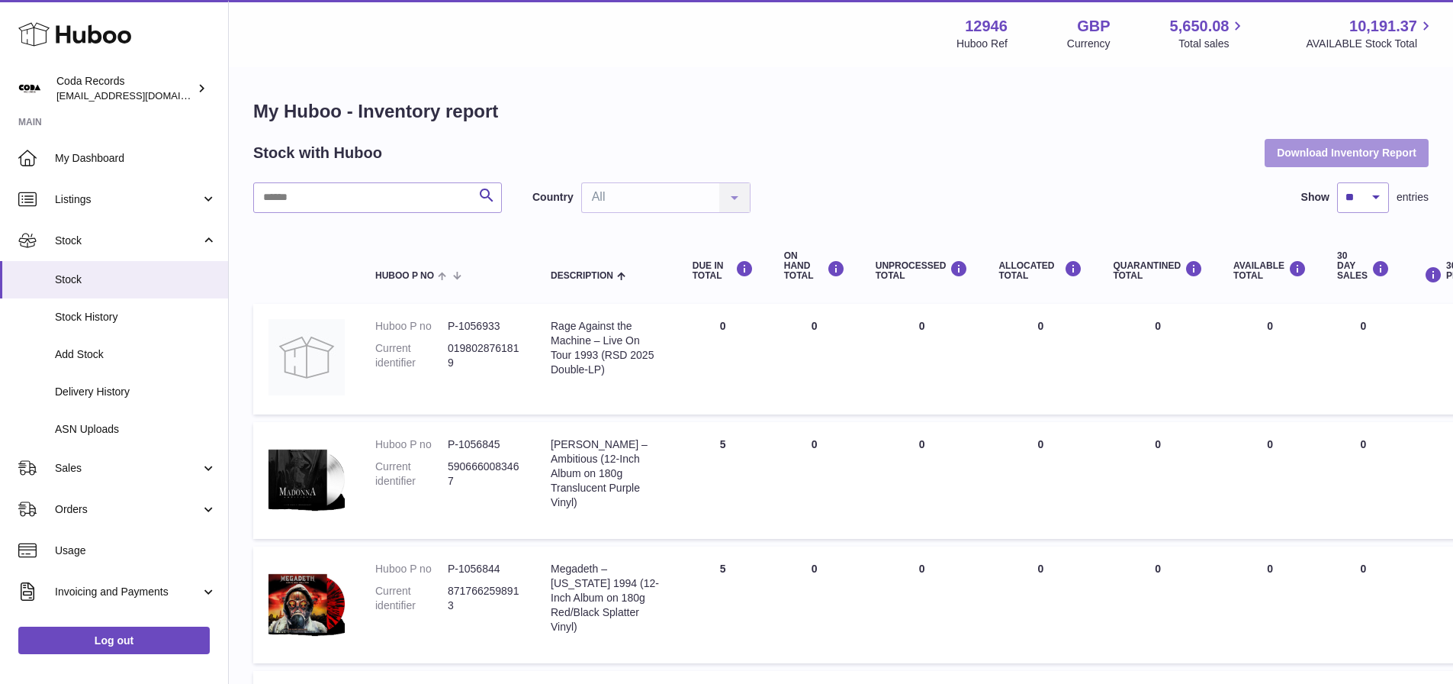 This screenshot has height=684, width=1453. What do you see at coordinates (815, 266) in the screenshot?
I see `div: ON HAND Total` at bounding box center [815, 266].